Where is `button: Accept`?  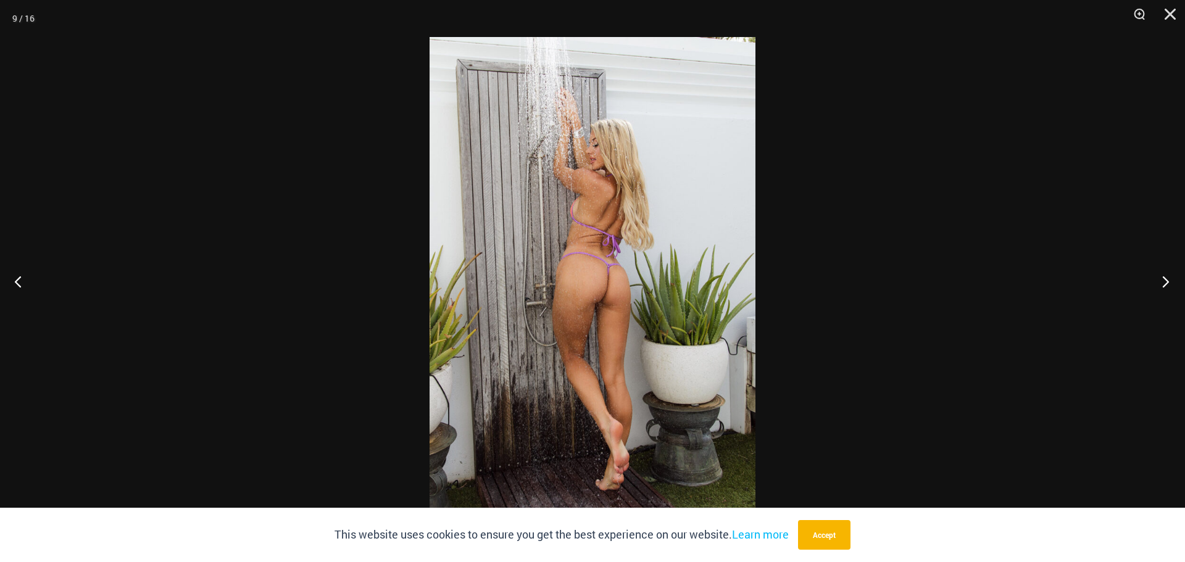 button: Accept is located at coordinates (824, 535).